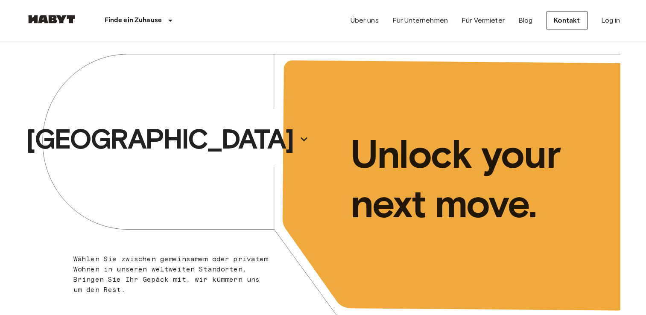  Describe the element at coordinates (526, 21) in the screenshot. I see `a: Blog` at that location.